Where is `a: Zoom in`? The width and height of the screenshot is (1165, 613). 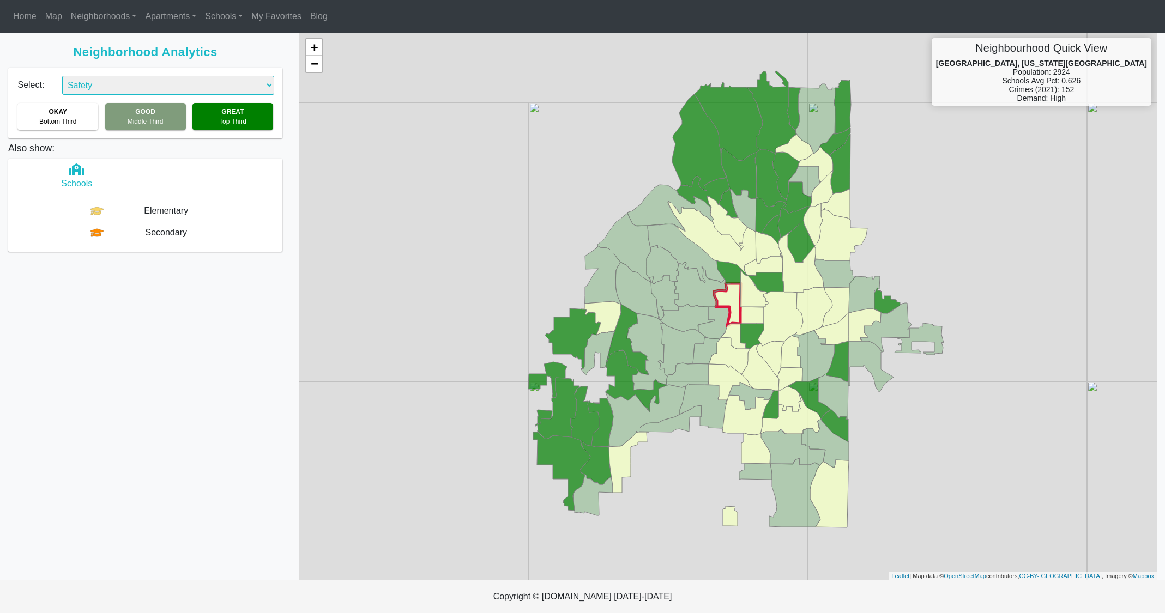 a: Zoom in is located at coordinates (314, 47).